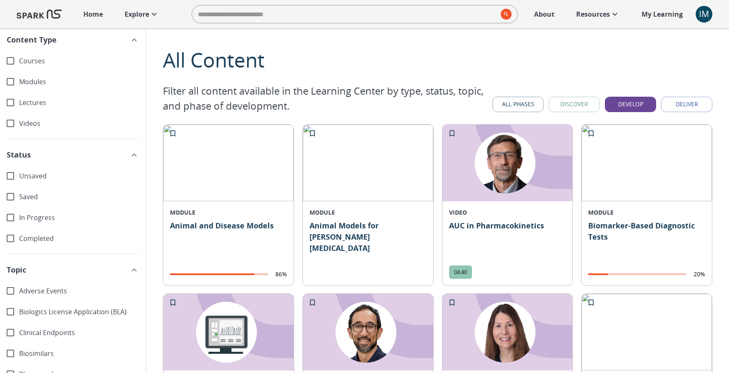 The height and width of the screenshot is (373, 729). I want to click on span: Topic, so click(16, 269).